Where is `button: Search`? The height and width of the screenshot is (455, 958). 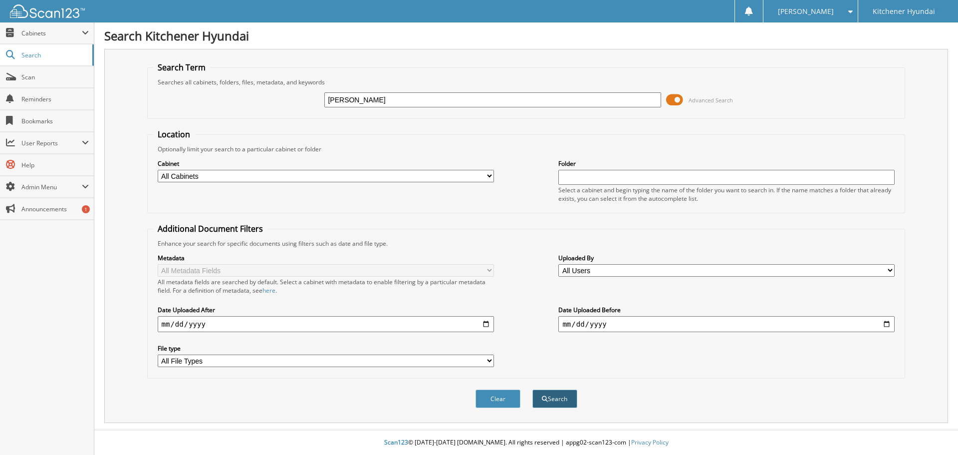
button: Search is located at coordinates (555, 398).